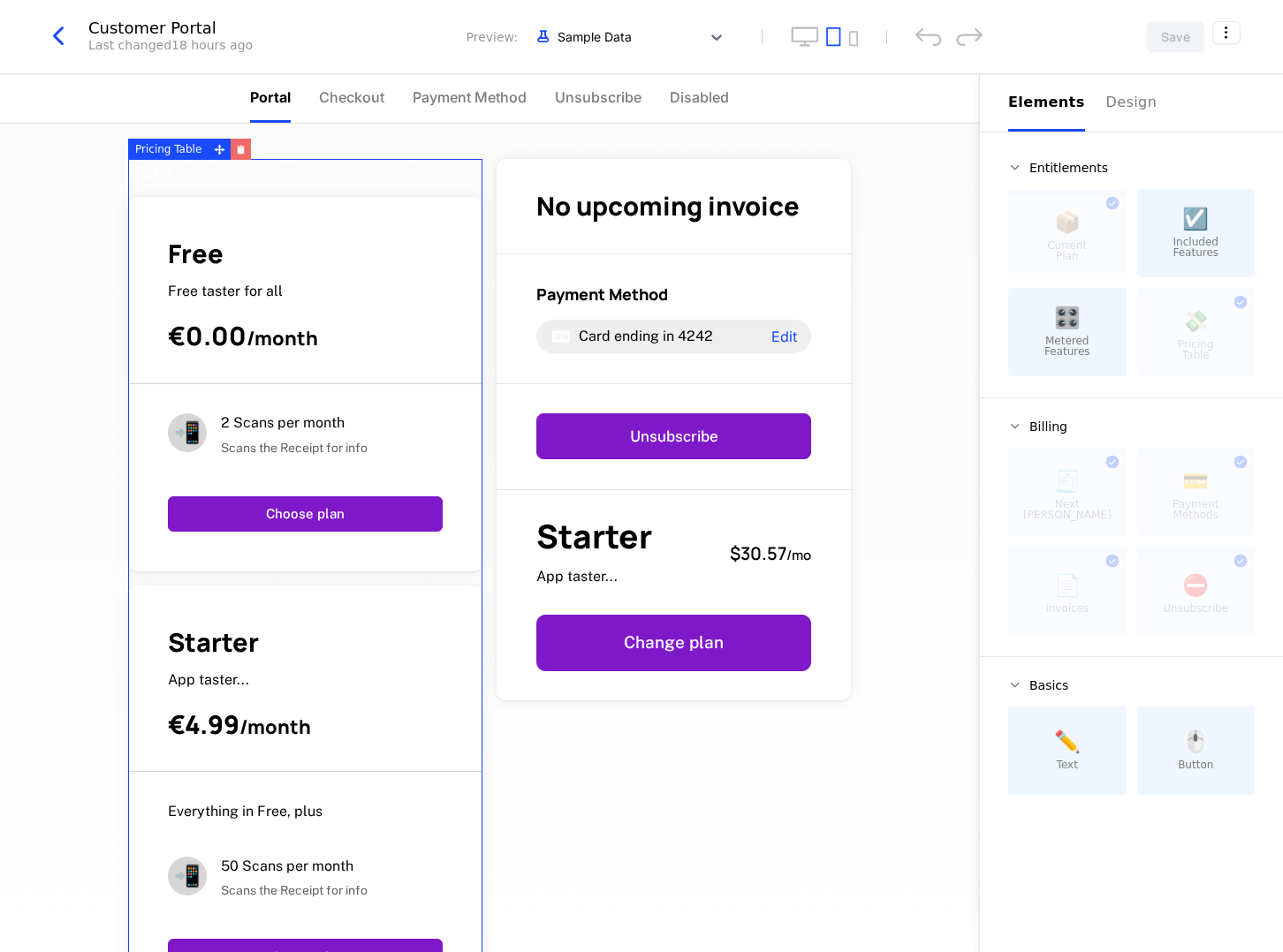  What do you see at coordinates (969, 36) in the screenshot?
I see `div: redo` at bounding box center [969, 36].